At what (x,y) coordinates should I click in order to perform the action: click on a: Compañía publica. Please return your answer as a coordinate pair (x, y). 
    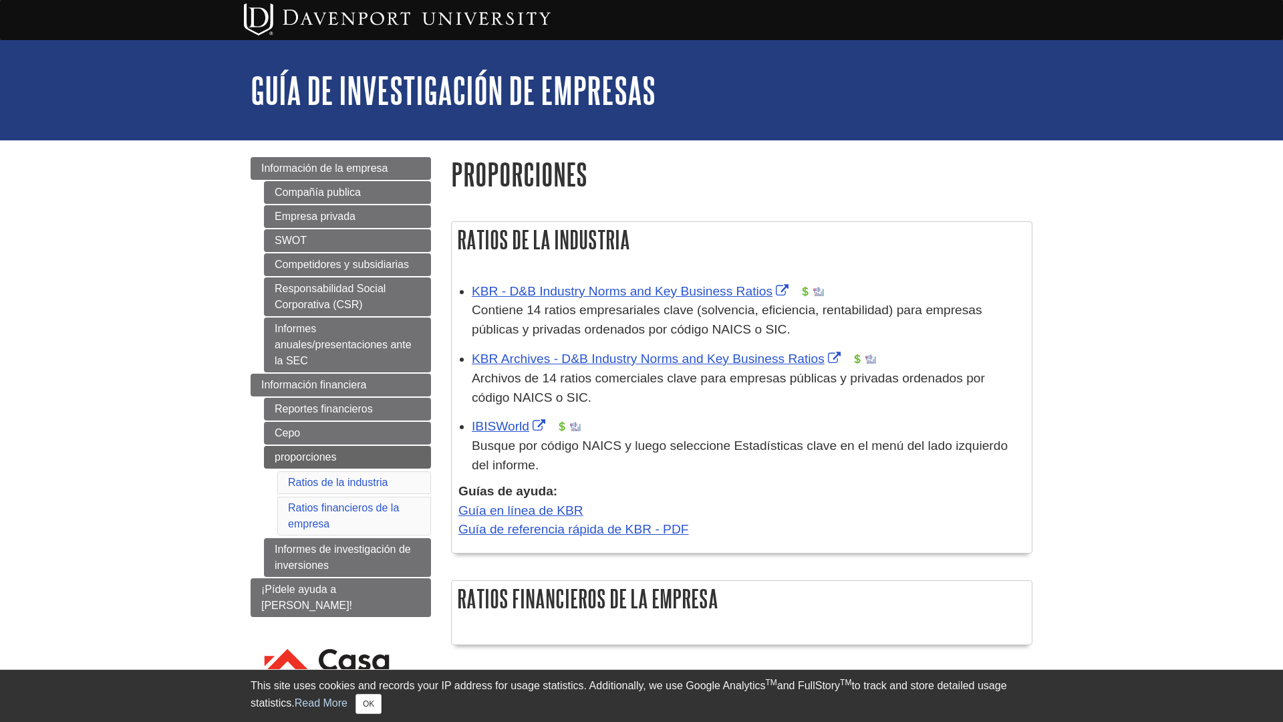
    Looking at the image, I should click on (347, 192).